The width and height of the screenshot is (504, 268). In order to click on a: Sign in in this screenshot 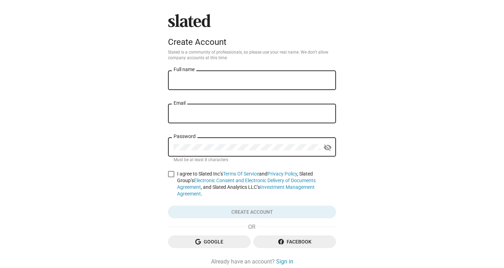, I will do `click(284, 261)`.